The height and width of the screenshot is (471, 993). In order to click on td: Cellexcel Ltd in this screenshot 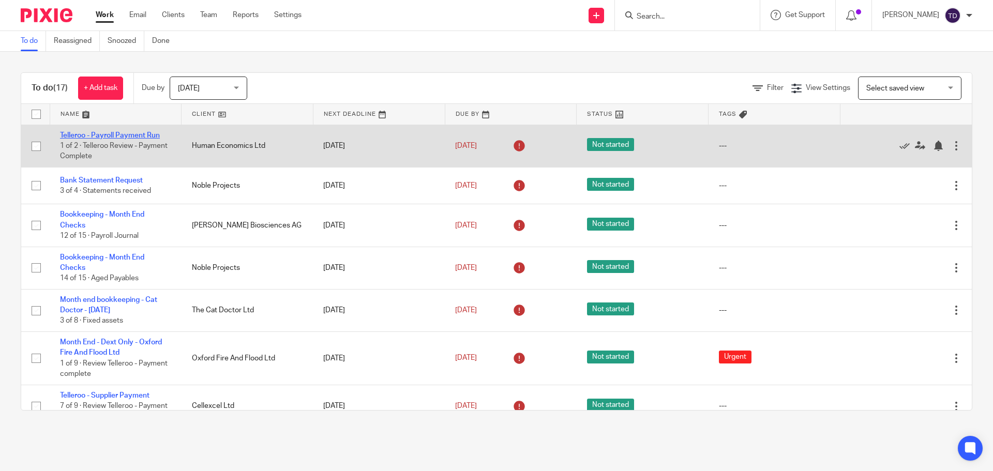, I will do `click(247, 406)`.